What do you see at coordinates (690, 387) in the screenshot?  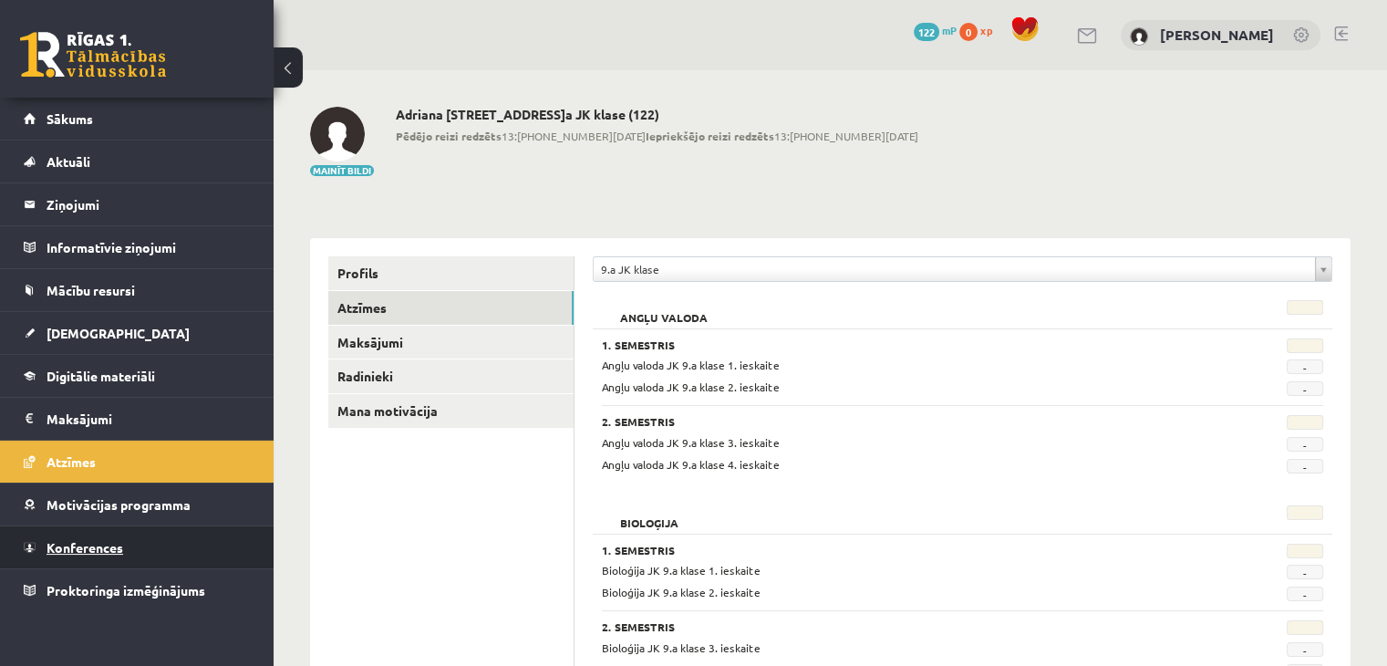 I see `span: Angļu valoda JK 9.a klase 2. ieskaite` at bounding box center [690, 387].